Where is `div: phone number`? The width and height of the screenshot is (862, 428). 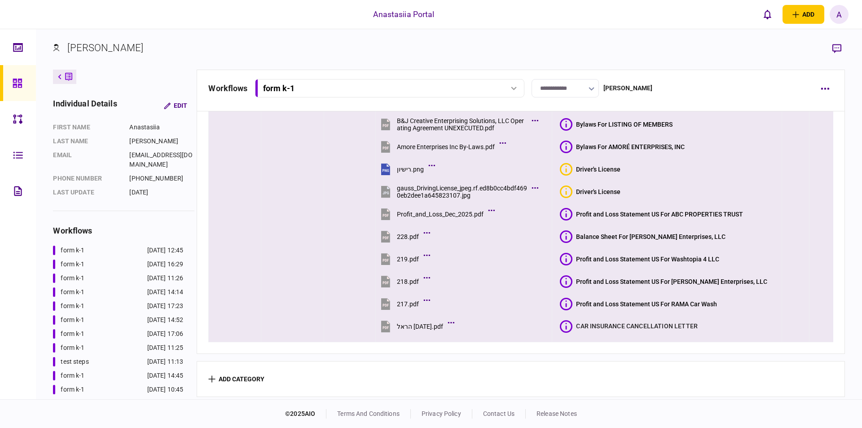 div: phone number is located at coordinates (87, 178).